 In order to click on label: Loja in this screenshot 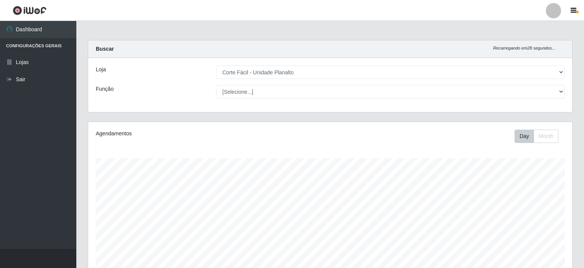, I will do `click(101, 69)`.